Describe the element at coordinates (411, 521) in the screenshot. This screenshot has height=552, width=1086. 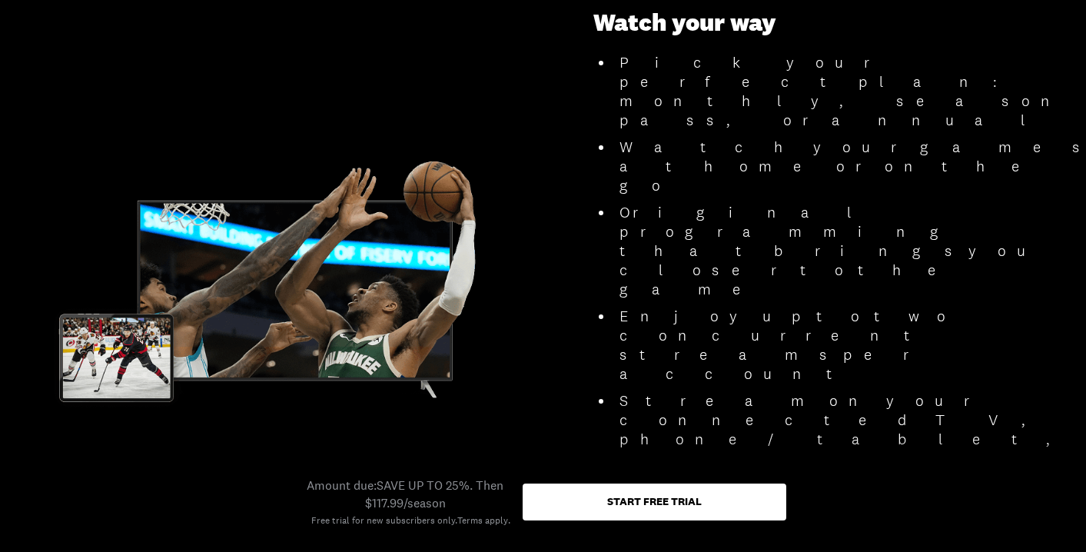
I see `div: Free trial for new subscribers only. .` at that location.